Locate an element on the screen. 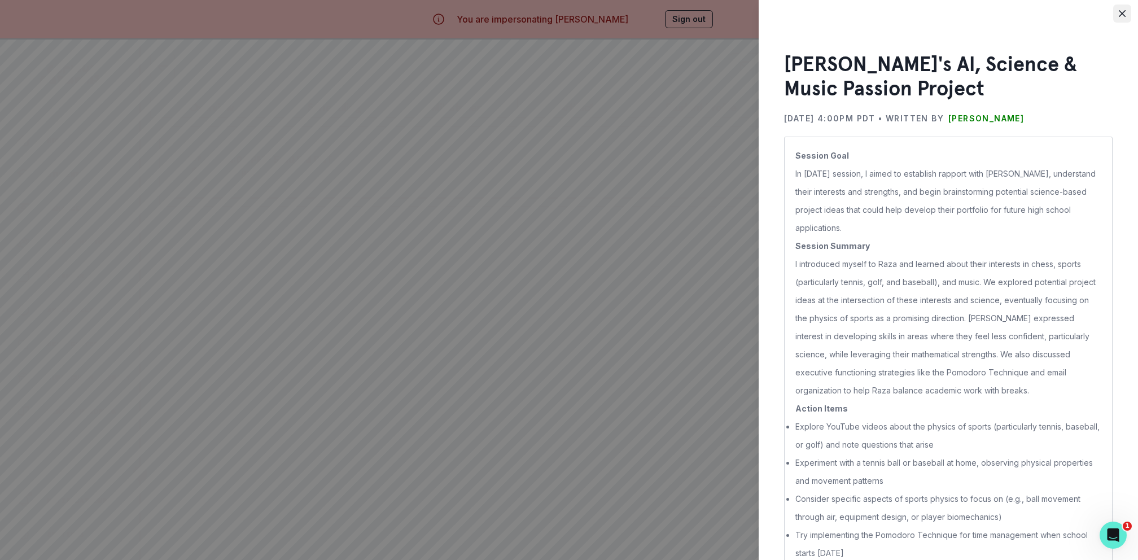 This screenshot has height=560, width=1138. button: Close is located at coordinates (1122, 14).